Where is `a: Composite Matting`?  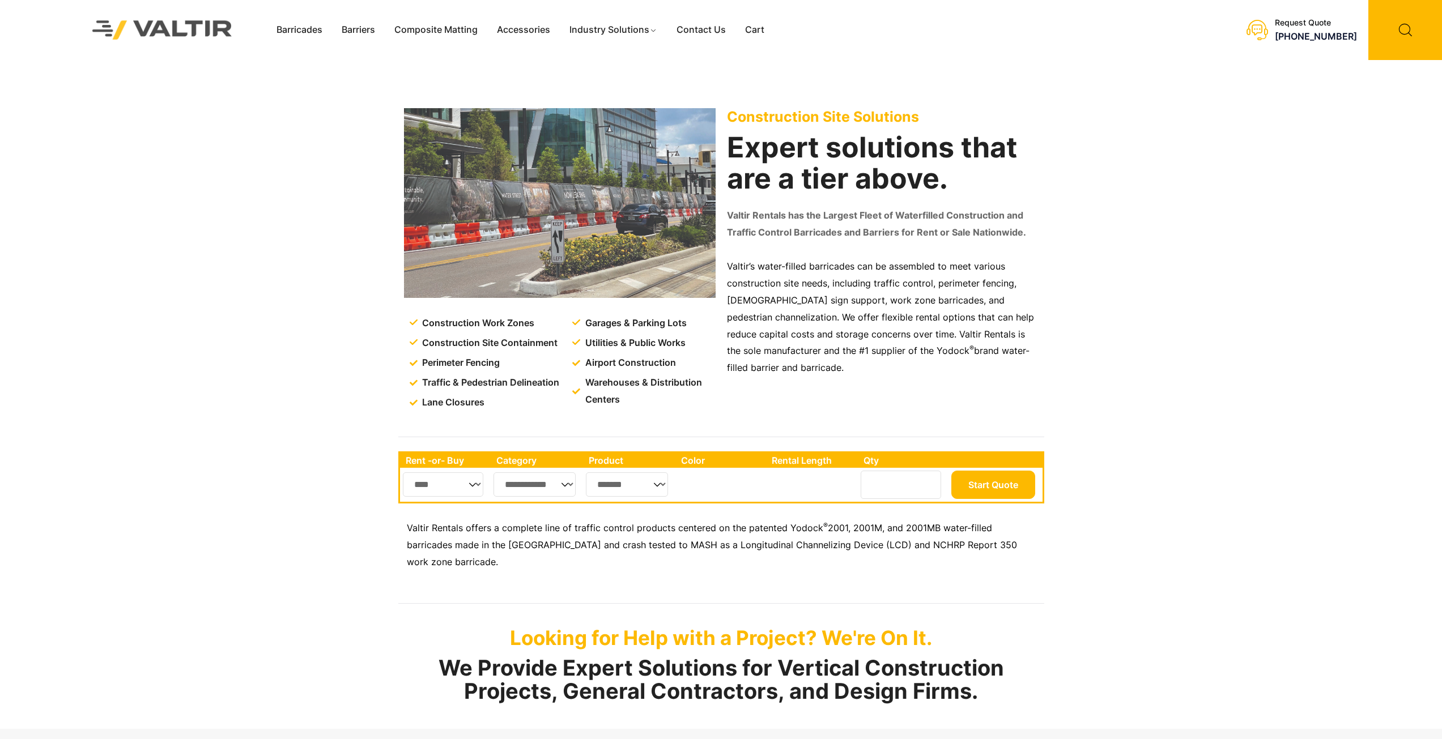
a: Composite Matting is located at coordinates (436, 30).